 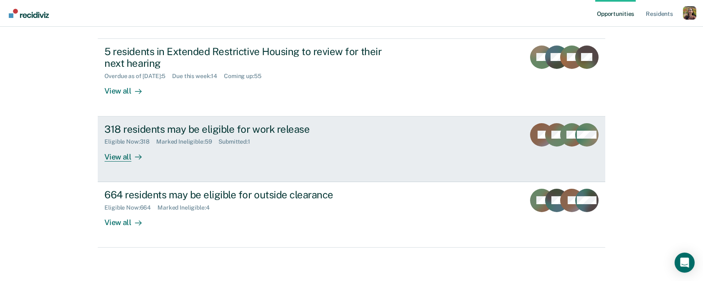 What do you see at coordinates (238, 142) in the screenshot?
I see `div: Submitted : 1` at bounding box center [238, 142].